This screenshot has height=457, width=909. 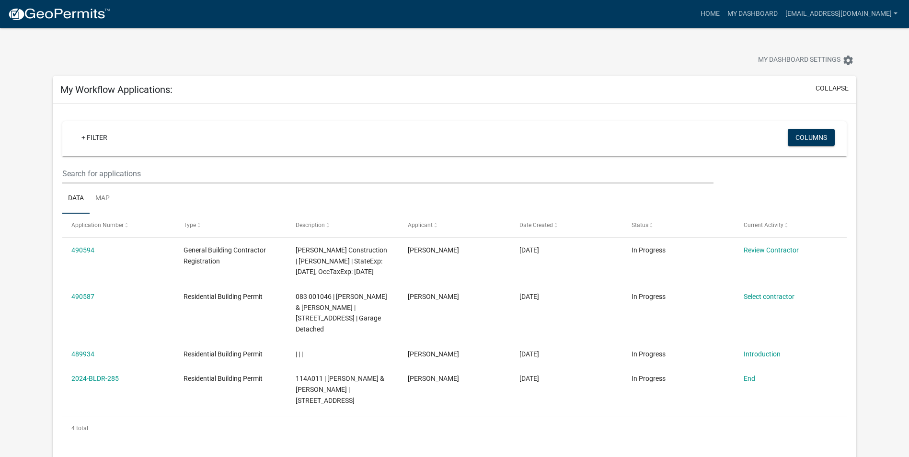 What do you see at coordinates (711, 14) in the screenshot?
I see `a: Home` at bounding box center [711, 14].